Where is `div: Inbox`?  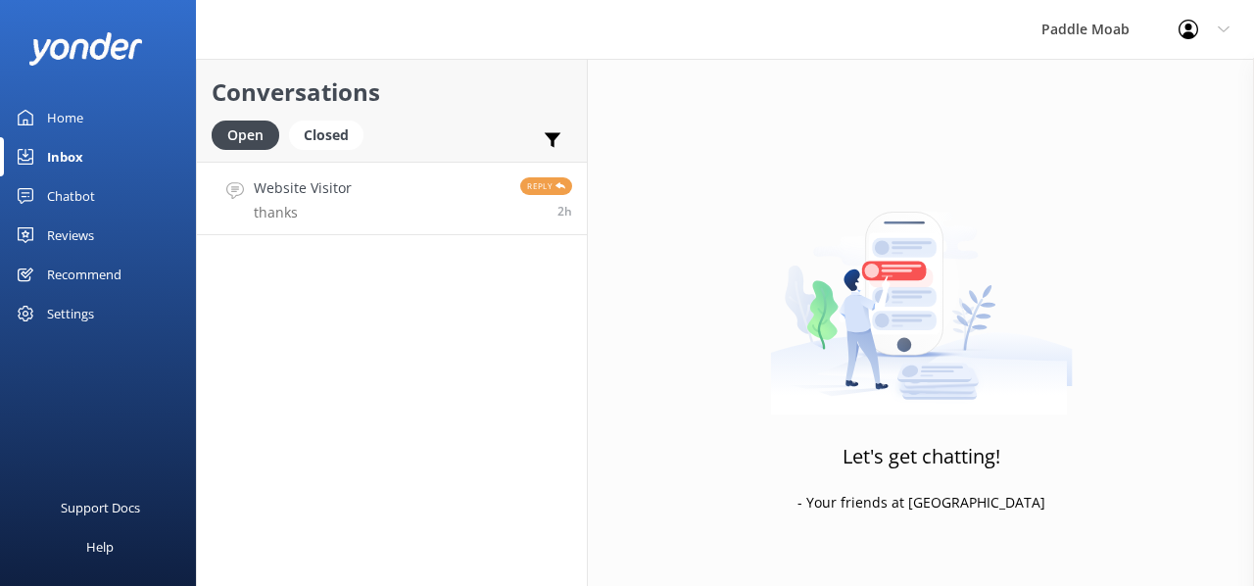 div: Inbox is located at coordinates (65, 157).